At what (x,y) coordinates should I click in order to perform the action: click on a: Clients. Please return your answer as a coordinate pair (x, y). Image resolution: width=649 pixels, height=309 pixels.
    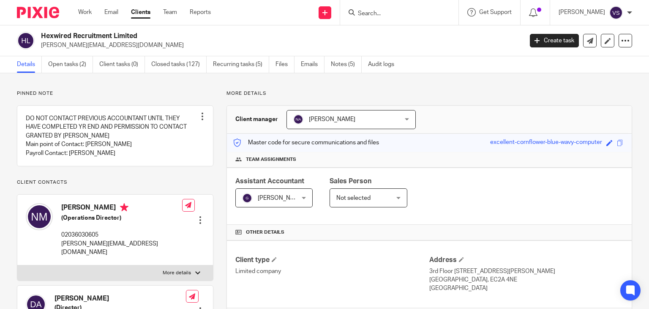
    Looking at the image, I should click on (141, 12).